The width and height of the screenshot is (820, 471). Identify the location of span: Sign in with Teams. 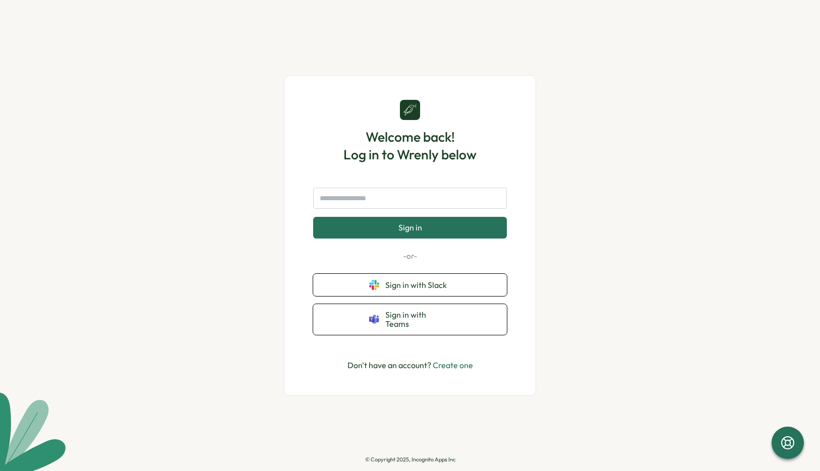
(418, 319).